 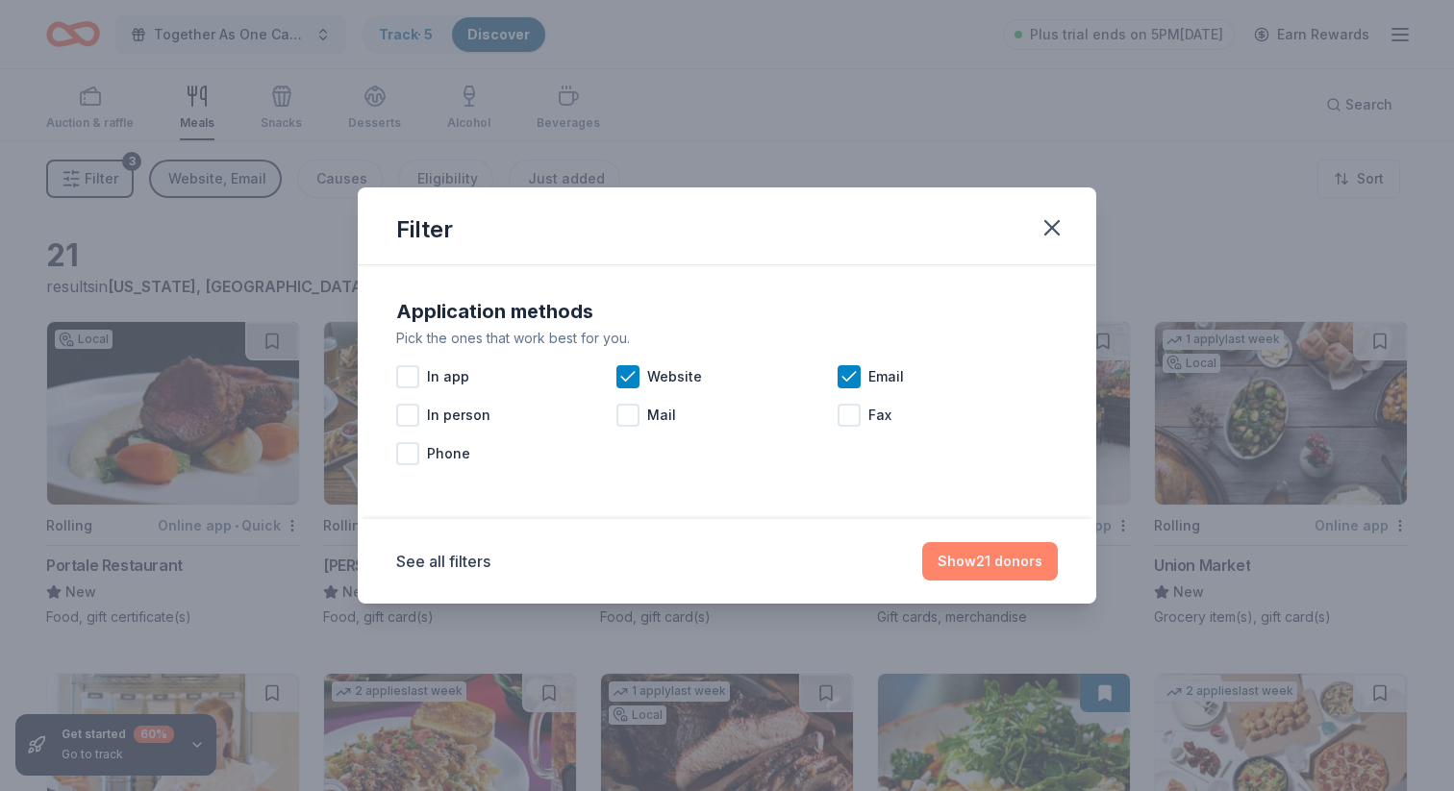 What do you see at coordinates (674, 377) in the screenshot?
I see `span: Website` at bounding box center [674, 377].